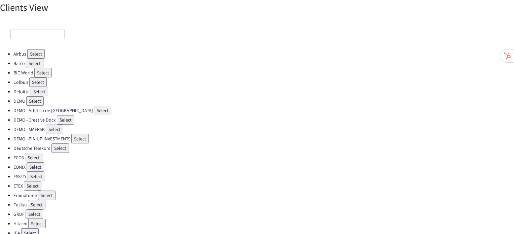  What do you see at coordinates (264, 214) in the screenshot?
I see `li: GRDF` at bounding box center [264, 214].